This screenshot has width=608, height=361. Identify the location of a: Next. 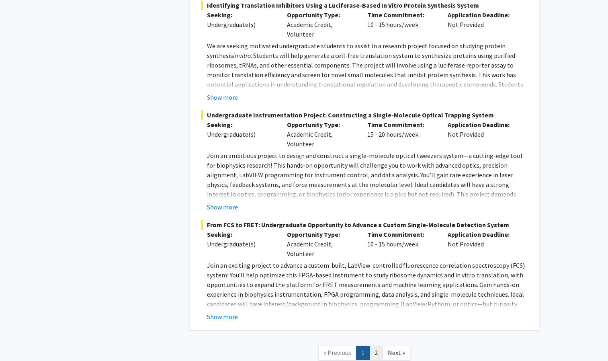
(396, 353).